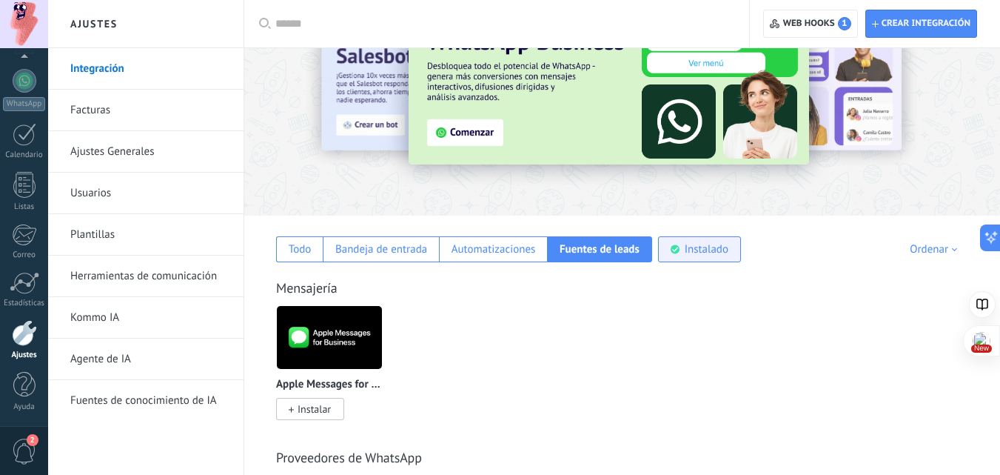 This screenshot has height=475, width=1000. What do you see at coordinates (306, 287) in the screenshot?
I see `a: Mensajería` at bounding box center [306, 287].